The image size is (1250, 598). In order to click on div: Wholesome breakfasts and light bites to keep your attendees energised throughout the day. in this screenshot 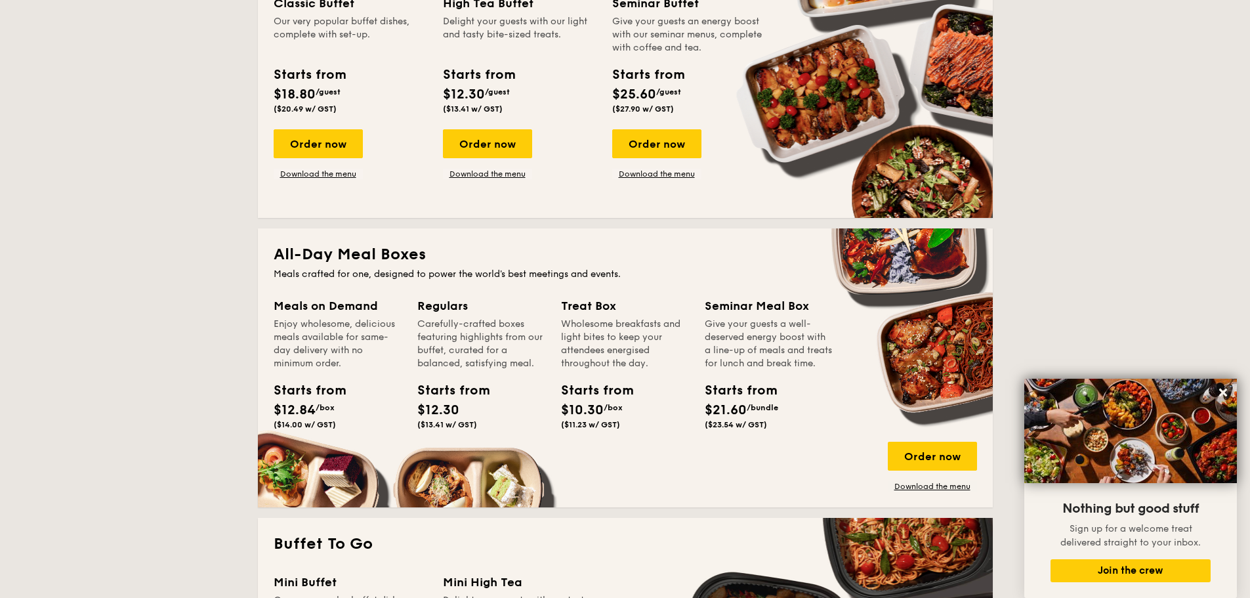, I will do `click(625, 344)`.